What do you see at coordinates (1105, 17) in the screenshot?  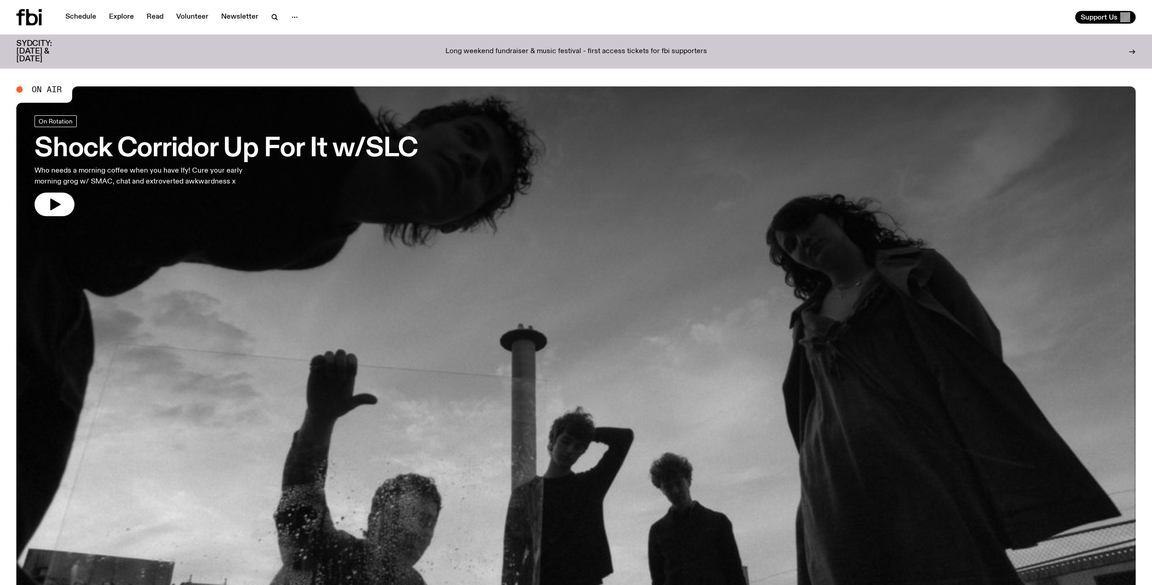 I see `button: Support Us` at bounding box center [1105, 17].